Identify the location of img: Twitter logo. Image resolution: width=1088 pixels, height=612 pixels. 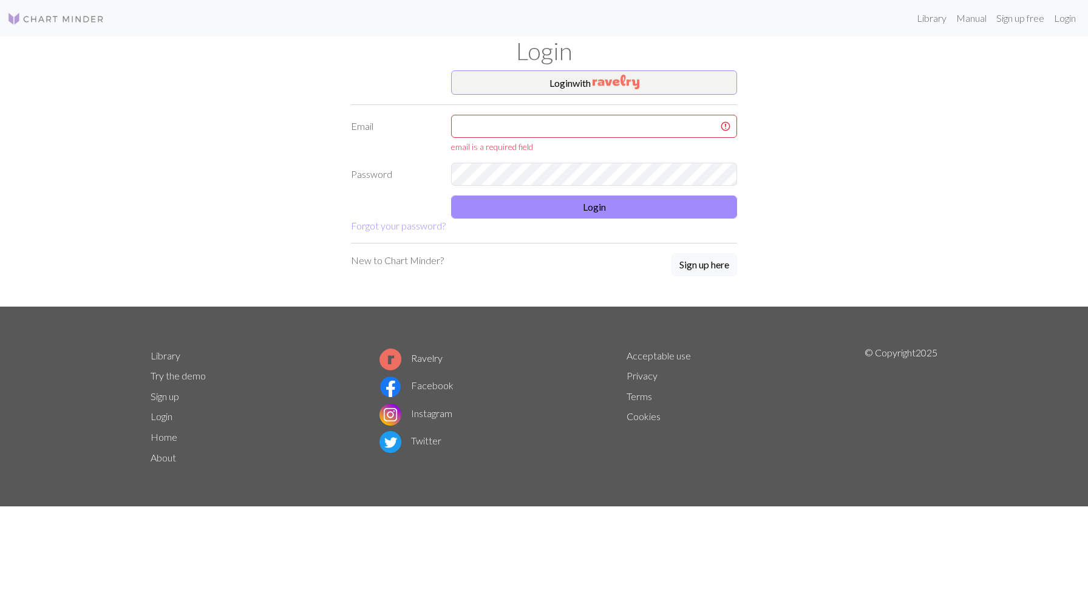
(390, 442).